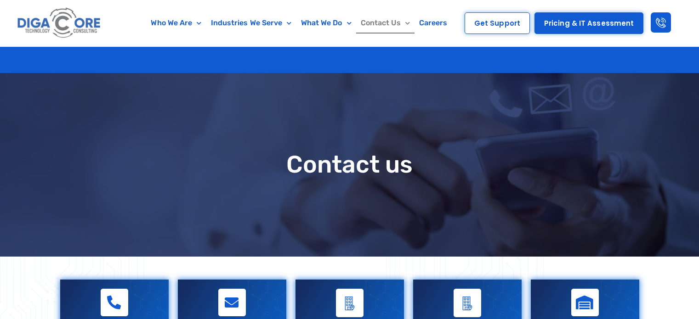  Describe the element at coordinates (467, 303) in the screenshot. I see `a: Virginia Office` at that location.